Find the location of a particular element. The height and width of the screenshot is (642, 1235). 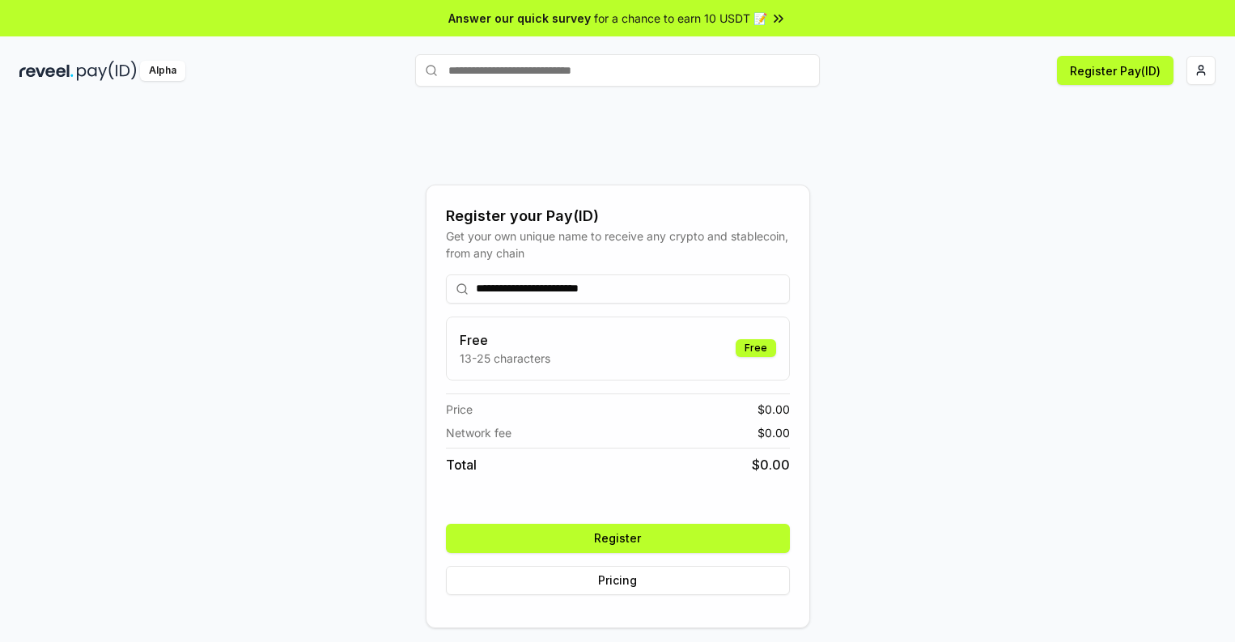

span: Total is located at coordinates (461, 464).